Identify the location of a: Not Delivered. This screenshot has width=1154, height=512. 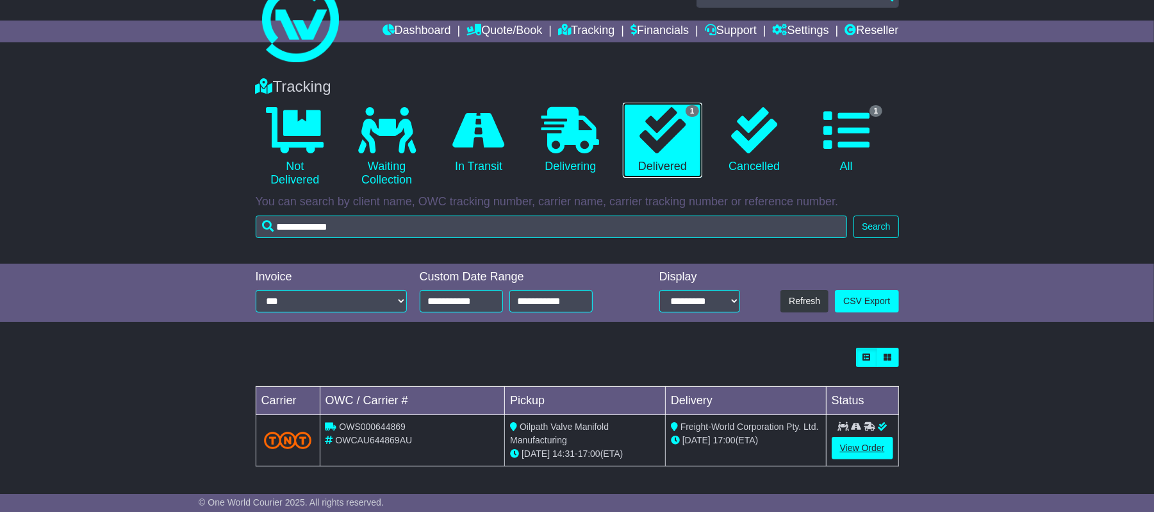
(295, 147).